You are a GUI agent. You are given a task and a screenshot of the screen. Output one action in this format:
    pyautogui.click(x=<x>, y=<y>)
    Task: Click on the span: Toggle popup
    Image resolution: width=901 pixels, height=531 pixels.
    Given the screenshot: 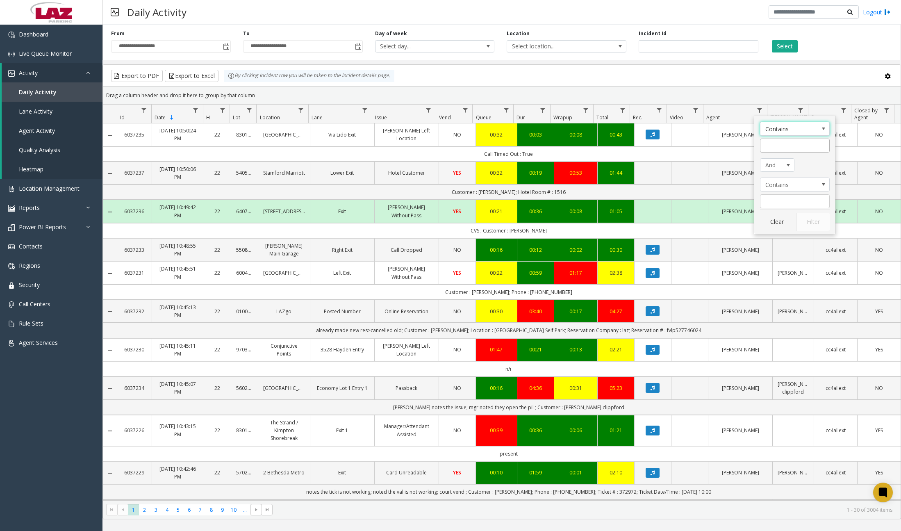 What is the action you would take?
    pyautogui.click(x=358, y=46)
    